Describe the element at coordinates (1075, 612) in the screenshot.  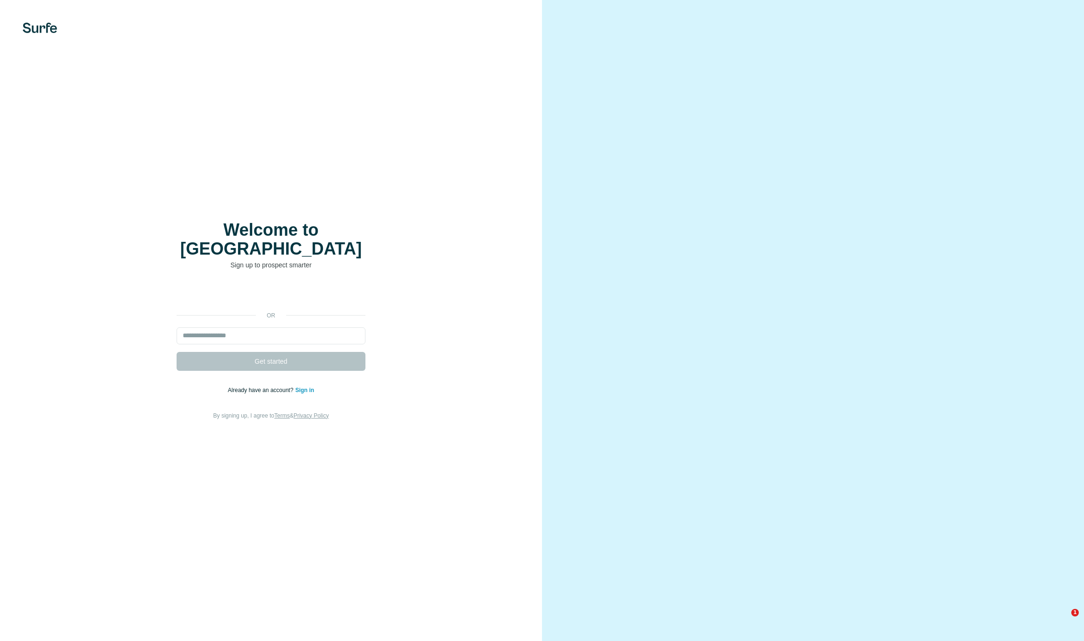
I see `span: 1` at that location.